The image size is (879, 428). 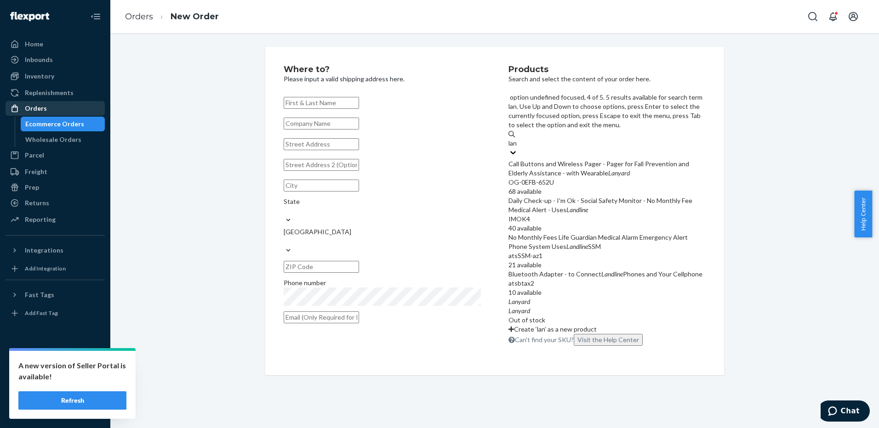 I want to click on div: Inbounds, so click(x=39, y=60).